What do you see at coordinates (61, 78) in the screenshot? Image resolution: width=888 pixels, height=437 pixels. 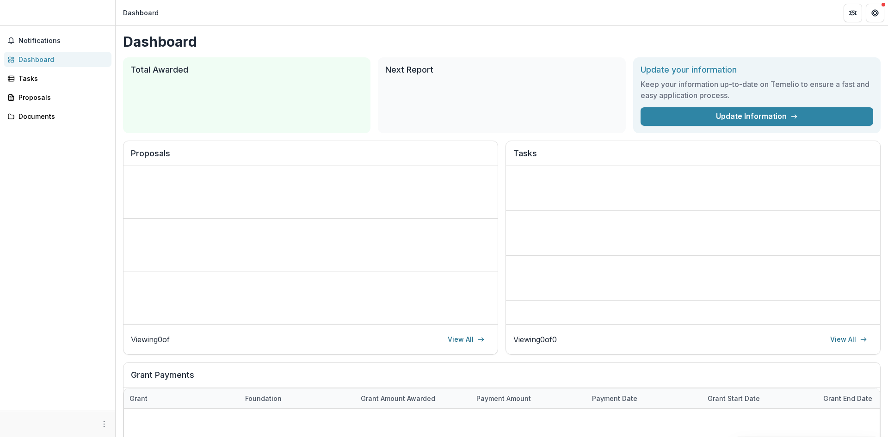 I see `div: Tasks` at bounding box center [61, 78].